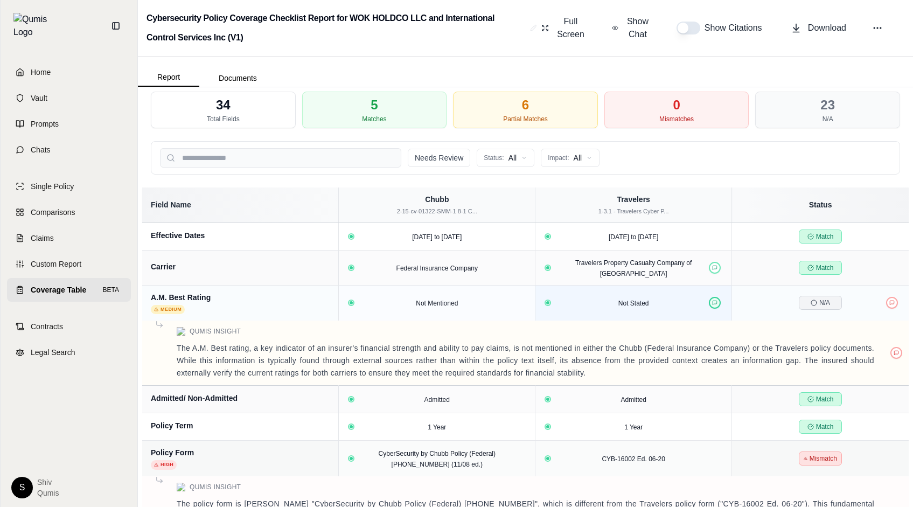 Image resolution: width=913 pixels, height=507 pixels. I want to click on button: Status:All, so click(505, 158).